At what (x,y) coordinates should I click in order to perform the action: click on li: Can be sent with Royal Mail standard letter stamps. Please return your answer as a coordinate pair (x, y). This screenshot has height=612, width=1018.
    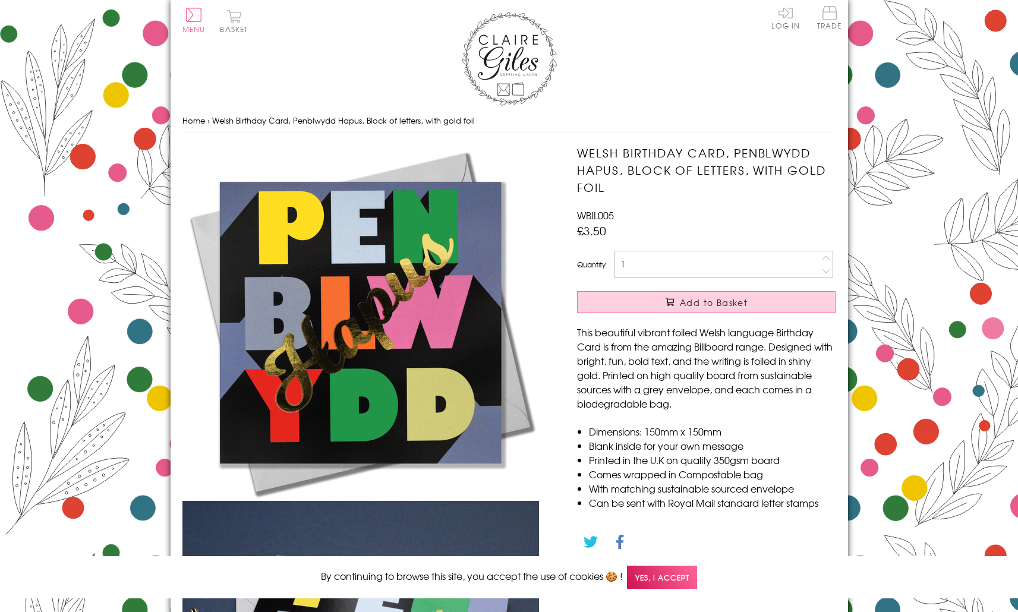
    Looking at the image, I should click on (712, 503).